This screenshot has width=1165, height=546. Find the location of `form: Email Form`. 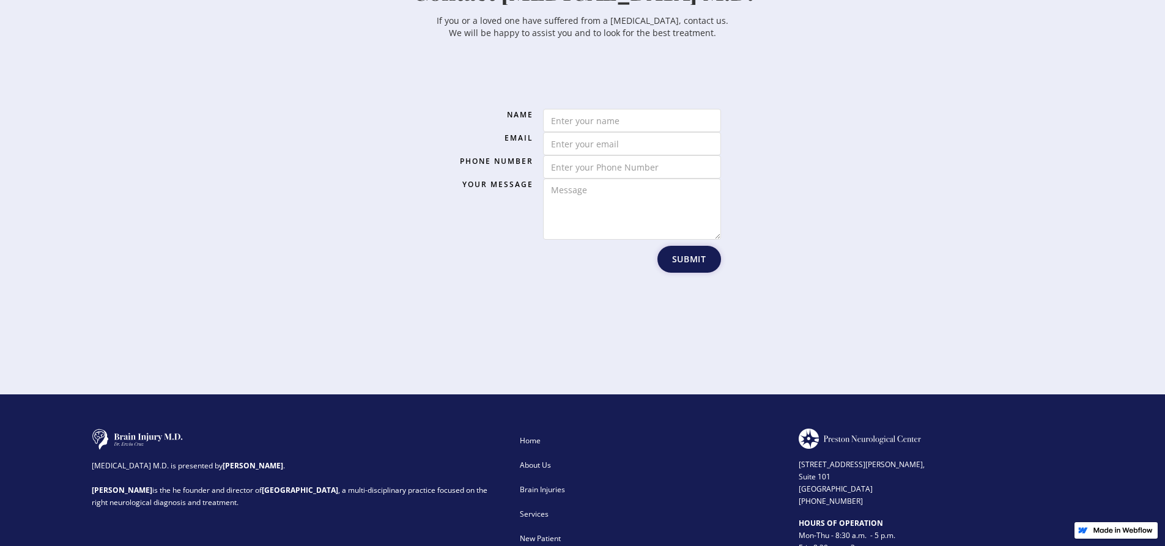

form: Email Form is located at coordinates (583, 191).